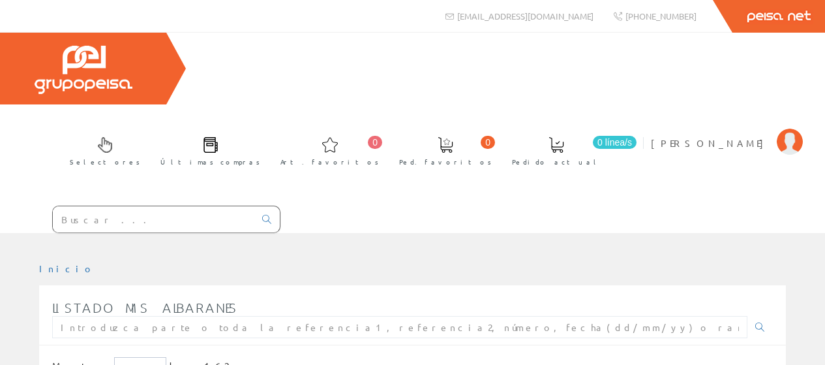 The image size is (825, 365). Describe the element at coordinates (145, 307) in the screenshot. I see `span: Listado mis albaranes` at that location.